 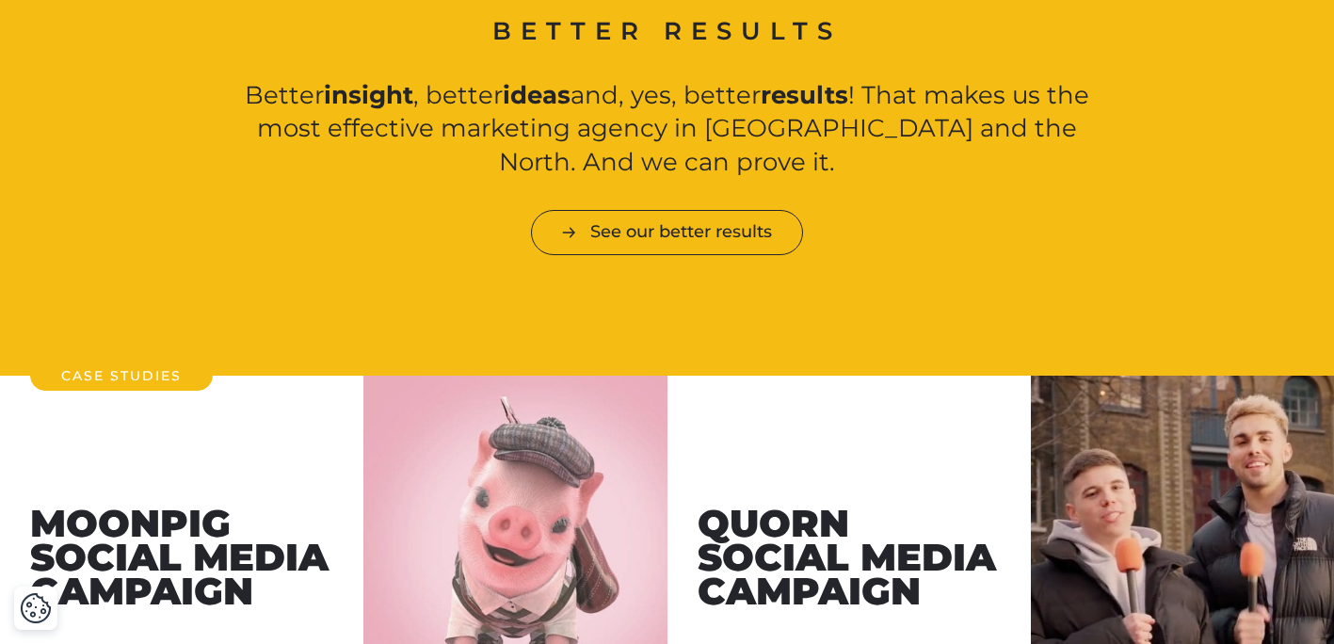 What do you see at coordinates (667, 232) in the screenshot?
I see `a: See our better results` at bounding box center [667, 232].